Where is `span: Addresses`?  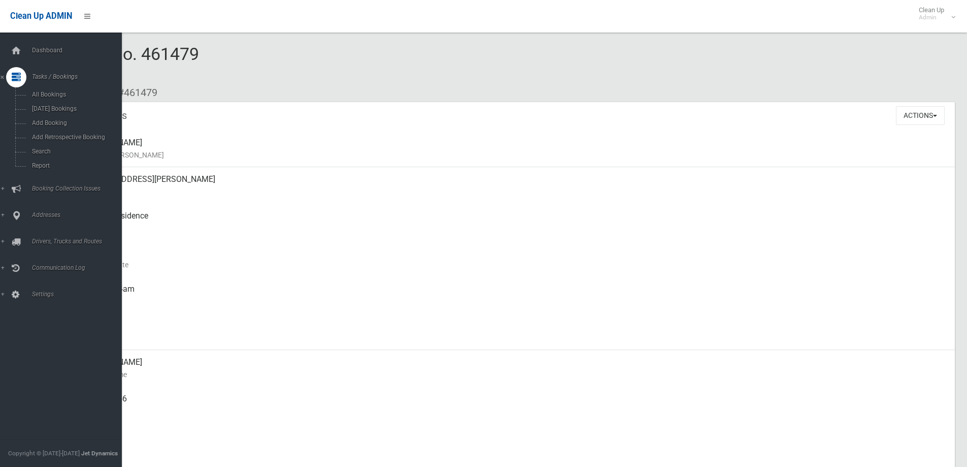 span: Addresses is located at coordinates (79, 215).